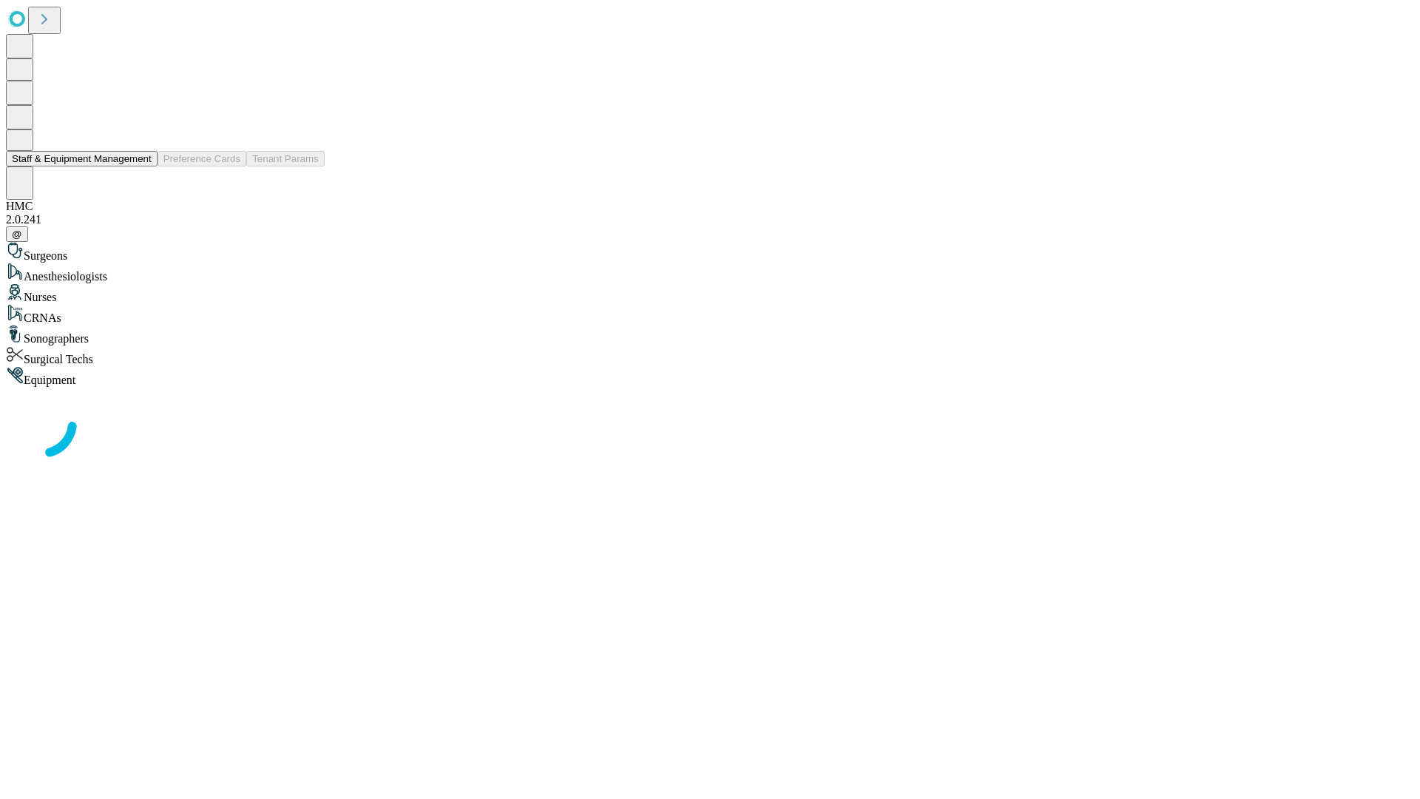 Image resolution: width=1420 pixels, height=799 pixels. Describe the element at coordinates (710, 273) in the screenshot. I see `div: Anesthesiologists` at that location.